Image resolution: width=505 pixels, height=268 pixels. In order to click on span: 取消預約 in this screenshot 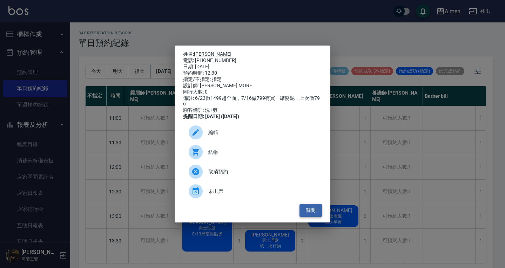, I will do `click(262, 172)`.